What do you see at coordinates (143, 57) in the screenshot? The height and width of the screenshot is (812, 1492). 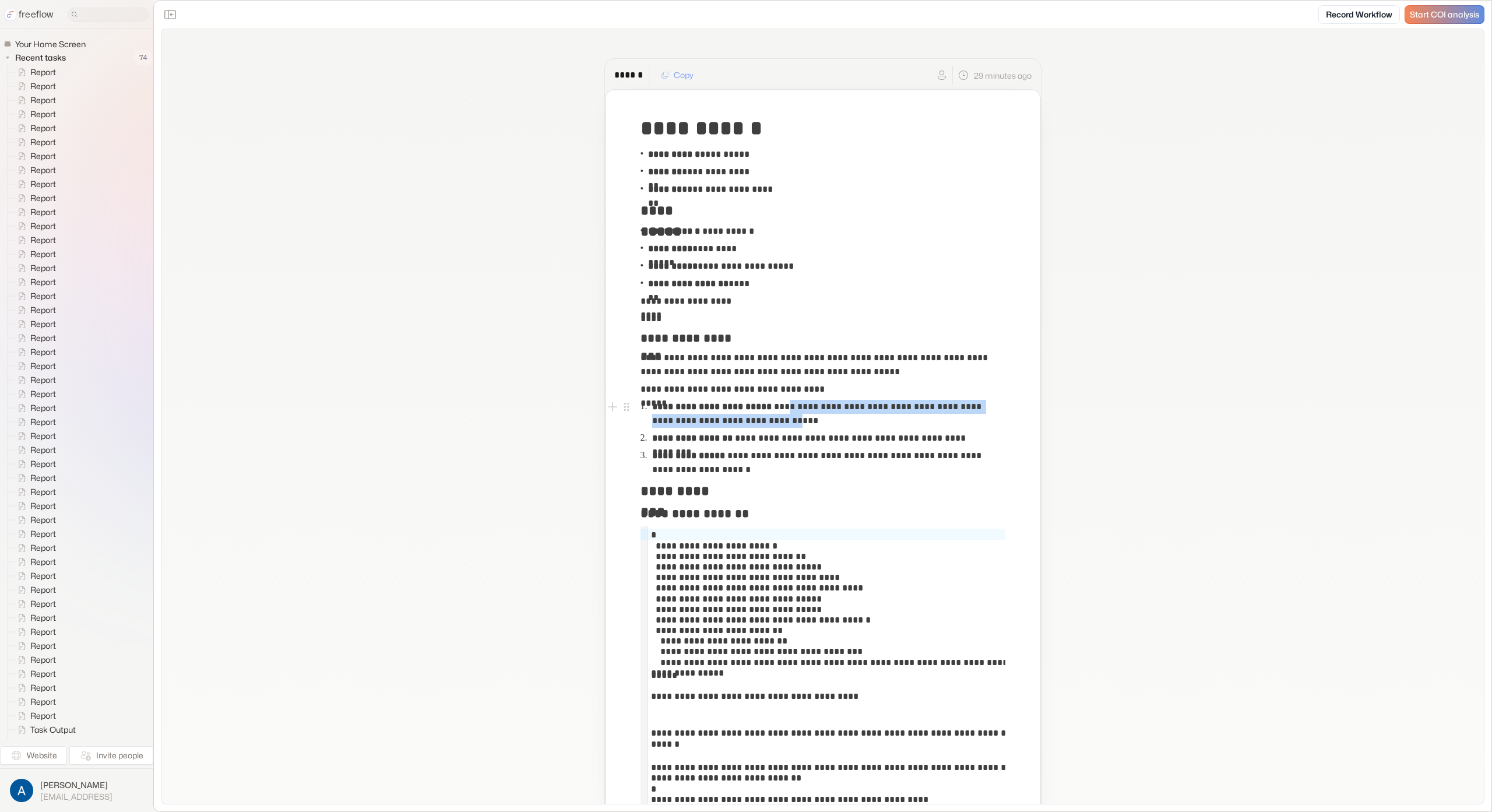 I see `span: 74` at bounding box center [143, 57].